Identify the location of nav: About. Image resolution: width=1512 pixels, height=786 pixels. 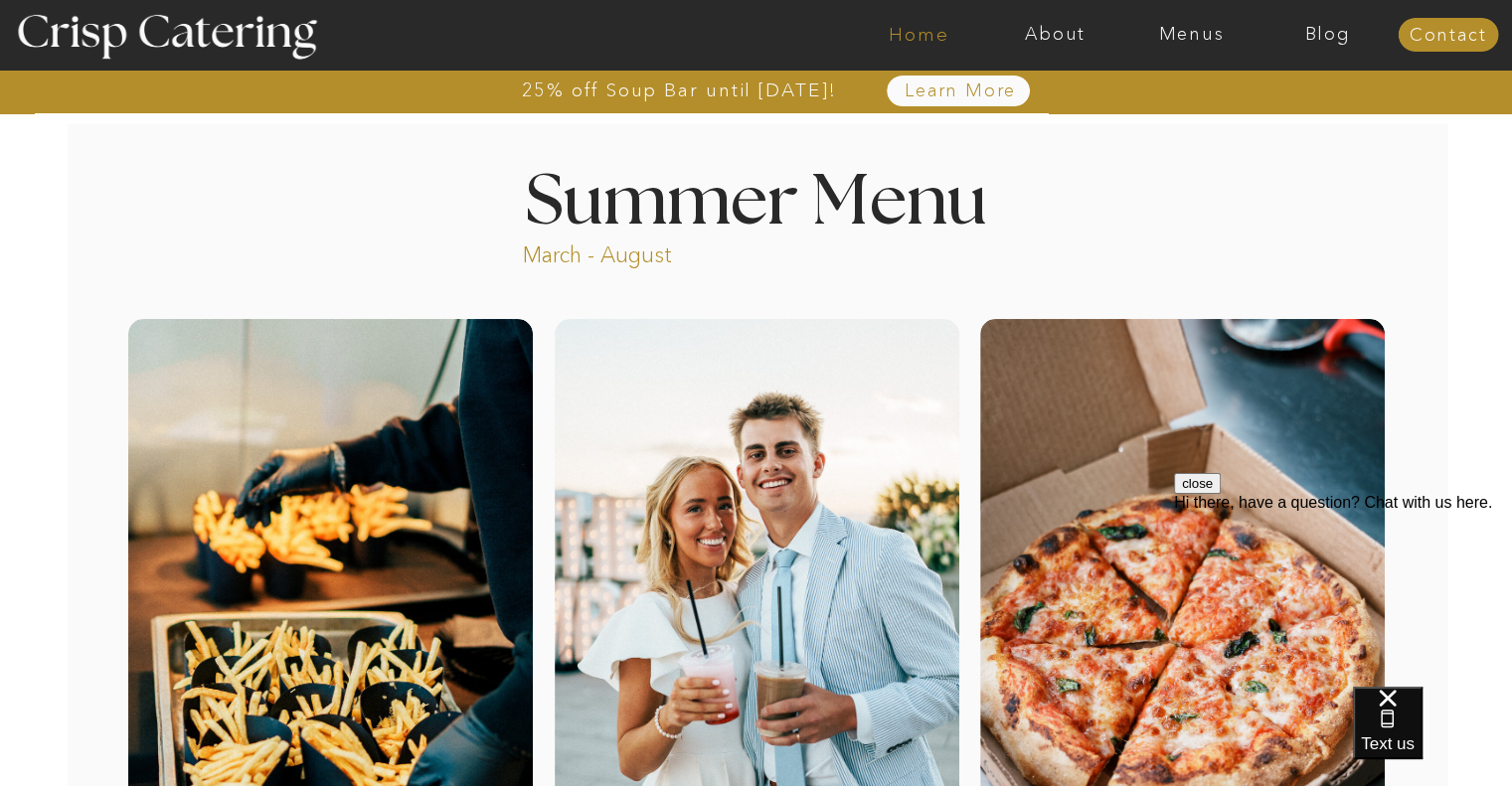
(1055, 35).